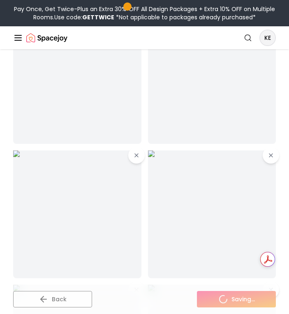 The image size is (289, 314). What do you see at coordinates (47, 38) in the screenshot?
I see `a: Spacejoy` at bounding box center [47, 38].